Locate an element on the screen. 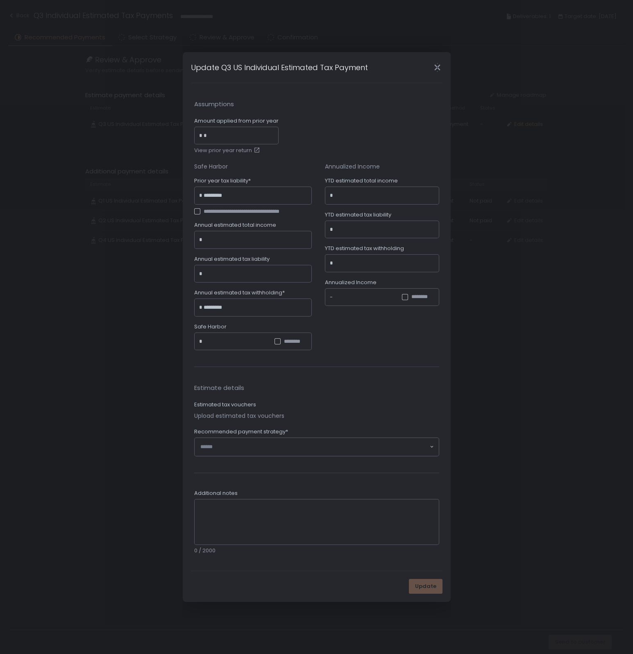 Image resolution: width=633 pixels, height=654 pixels. span: Assumptions is located at coordinates (317, 104).